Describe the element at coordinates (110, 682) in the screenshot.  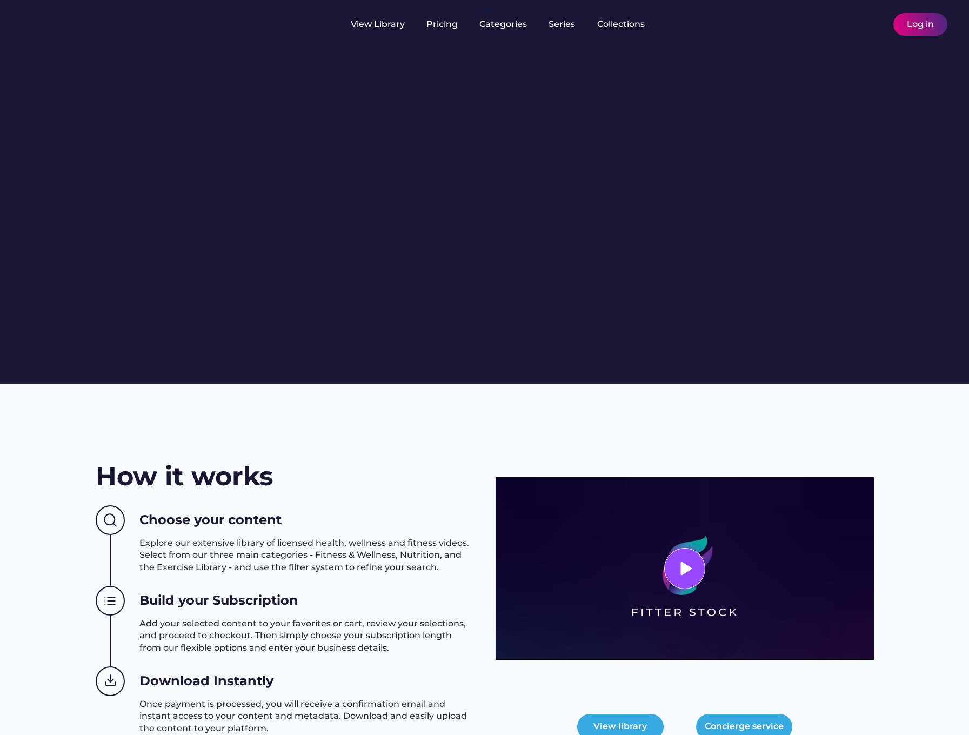
I see `img: Group%201000002439.svg` at that location.